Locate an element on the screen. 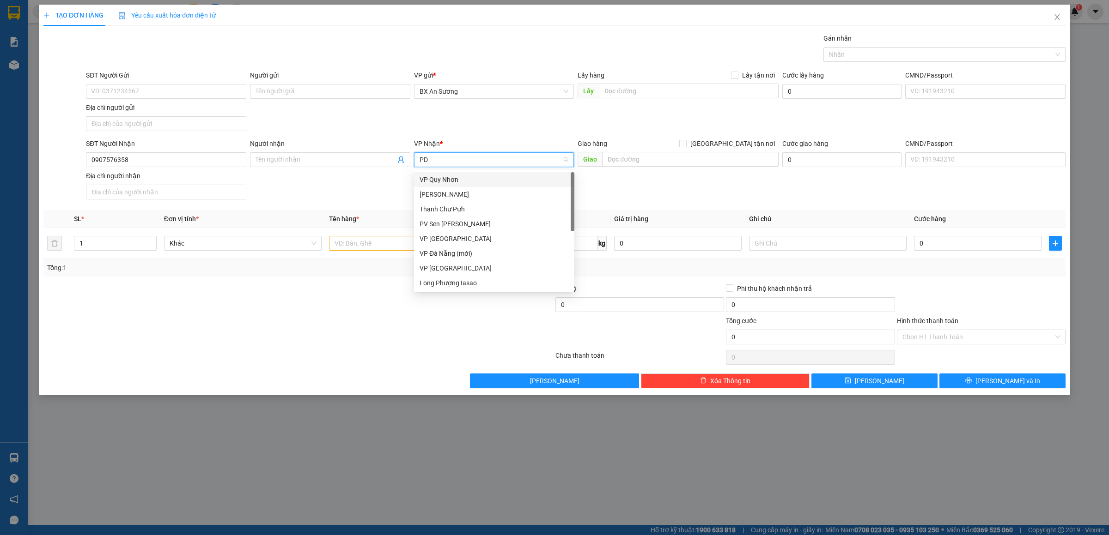 This screenshot has width=1109, height=535. span: Tên hàng is located at coordinates (344, 219).